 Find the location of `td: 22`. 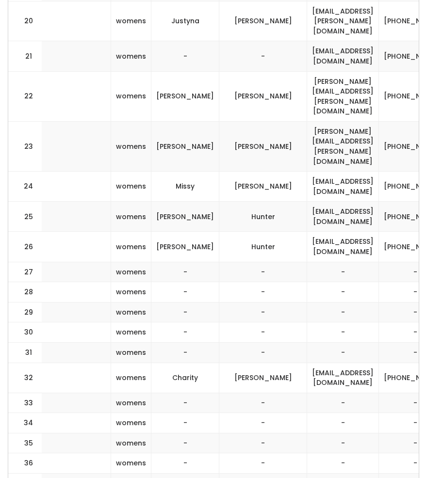

td: 22 is located at coordinates (25, 96).